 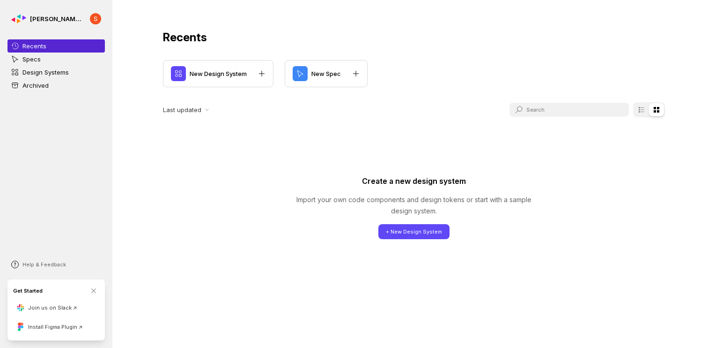 I want to click on p: New Design System, so click(x=218, y=74).